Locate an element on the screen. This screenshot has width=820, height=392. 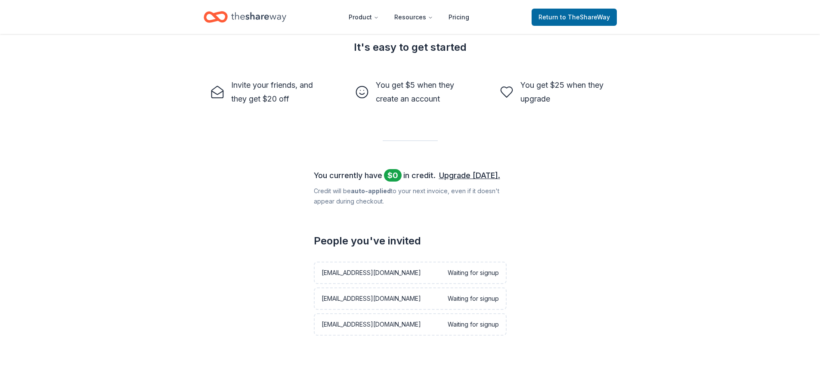
button: Product is located at coordinates (364, 17).